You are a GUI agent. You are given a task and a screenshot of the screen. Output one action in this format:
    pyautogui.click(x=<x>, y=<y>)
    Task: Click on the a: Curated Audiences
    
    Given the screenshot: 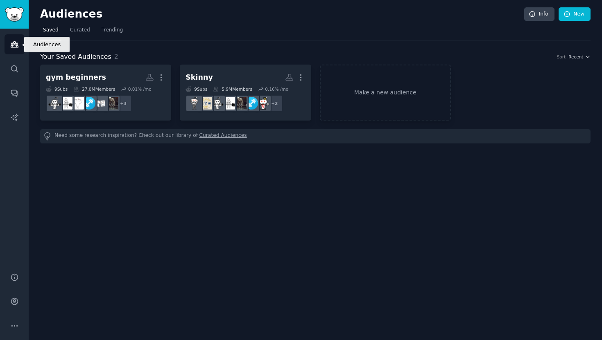 What is the action you would take?
    pyautogui.click(x=223, y=136)
    